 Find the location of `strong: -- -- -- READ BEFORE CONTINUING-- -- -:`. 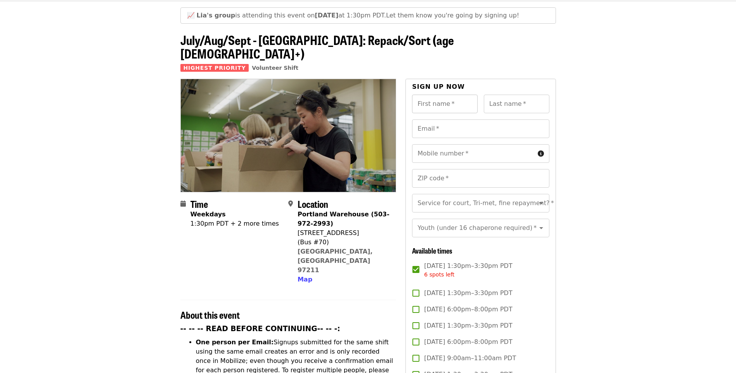

strong: -- -- -- READ BEFORE CONTINUING-- -- -: is located at coordinates (260, 329).